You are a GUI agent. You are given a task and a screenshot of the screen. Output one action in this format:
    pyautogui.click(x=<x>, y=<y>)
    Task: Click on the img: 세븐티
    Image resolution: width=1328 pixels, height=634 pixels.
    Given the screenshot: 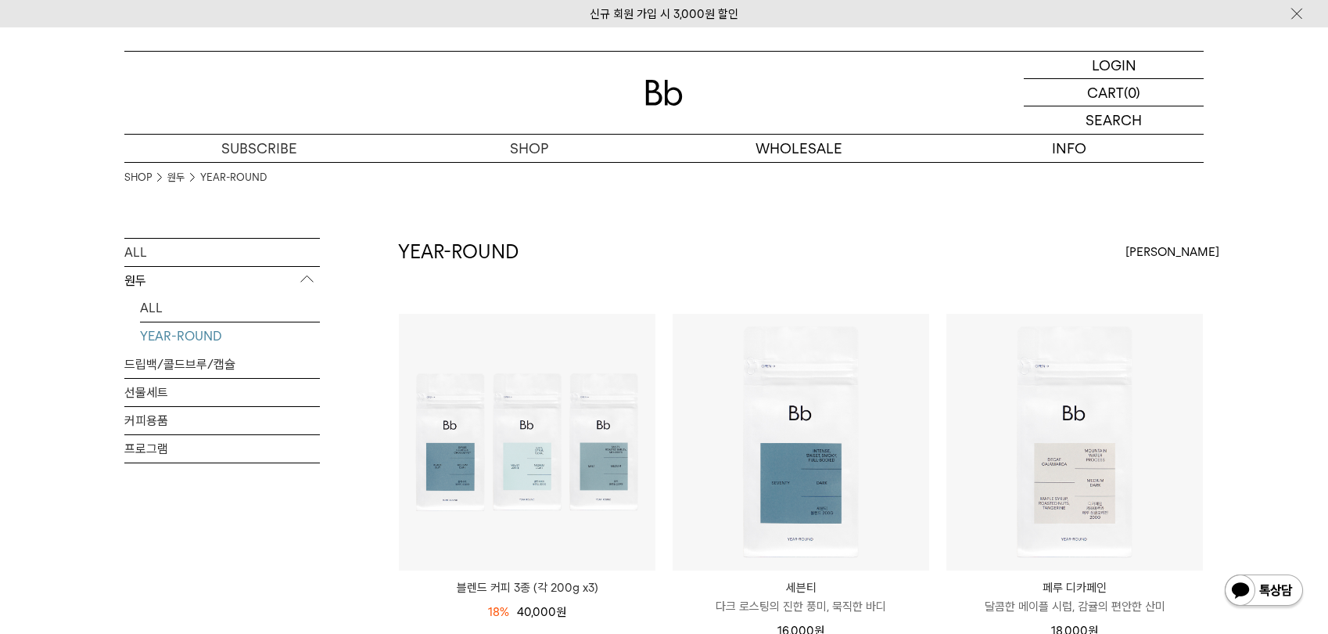 What is the action you would take?
    pyautogui.click(x=801, y=442)
    